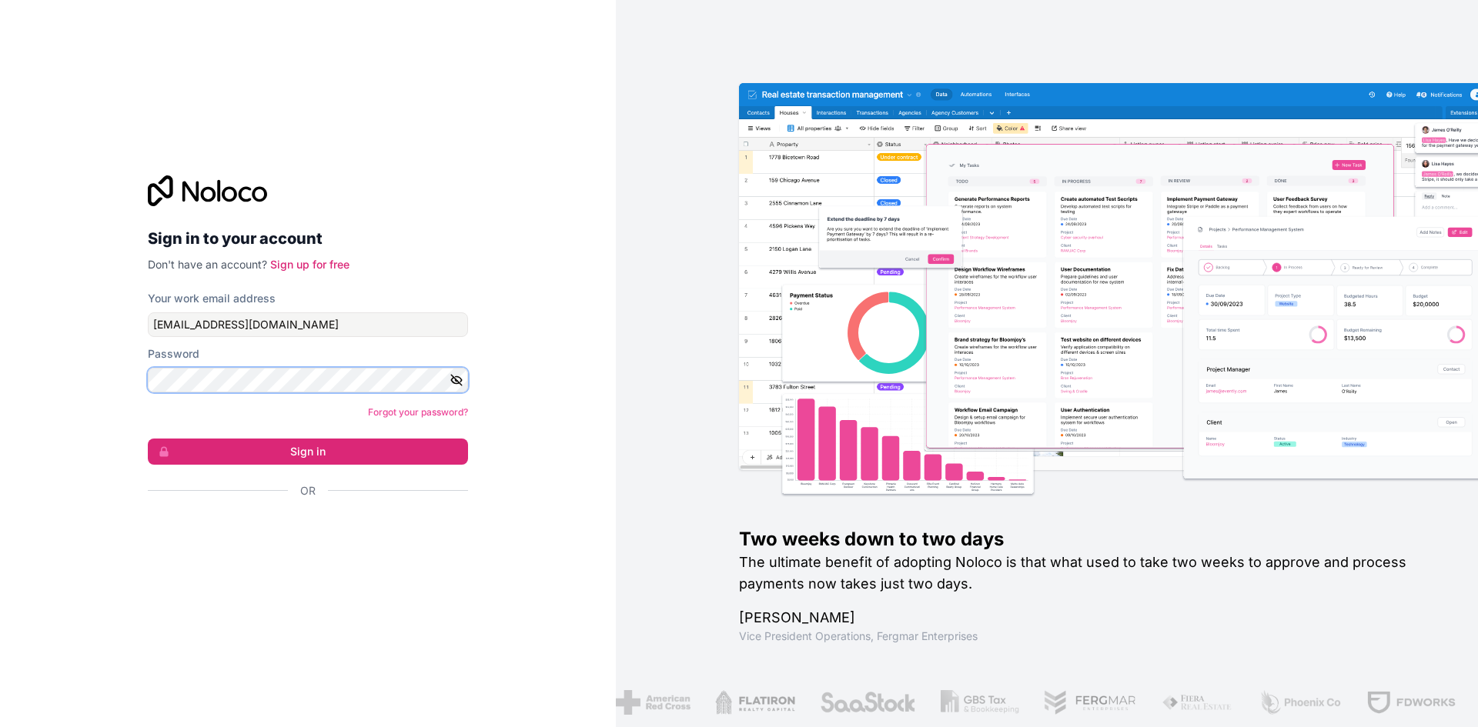  I want to click on a: Forgot your password?, so click(418, 412).